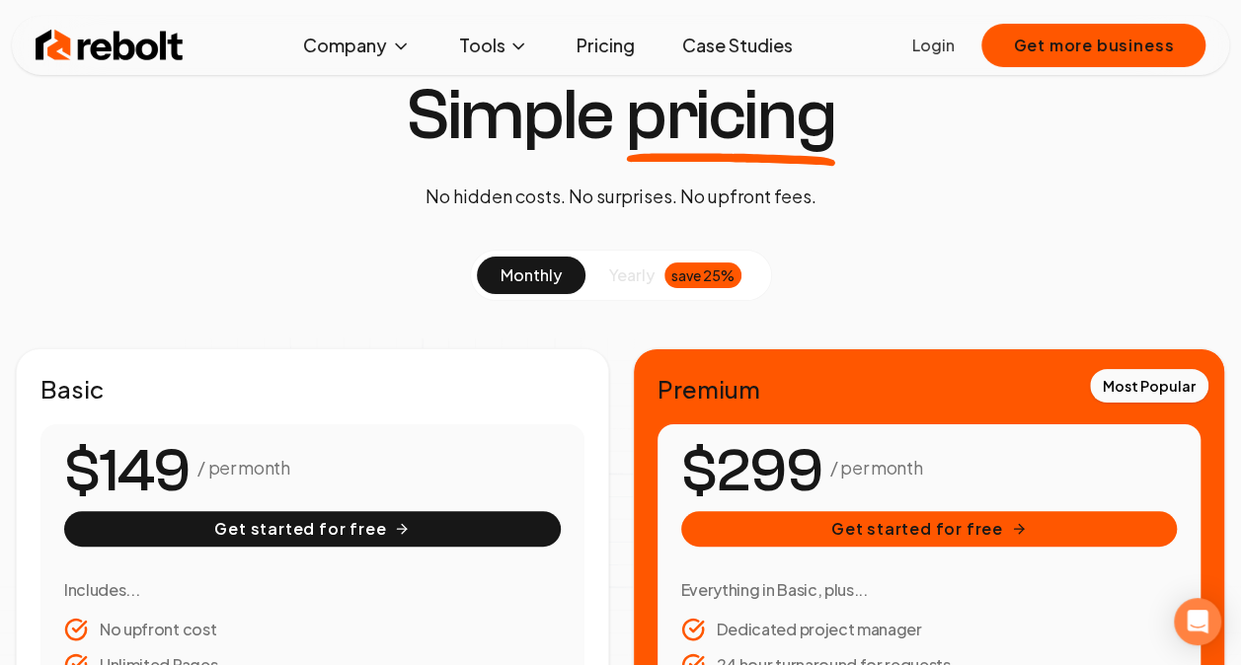 The height and width of the screenshot is (665, 1241). Describe the element at coordinates (620, 116) in the screenshot. I see `h1: Simple` at that location.